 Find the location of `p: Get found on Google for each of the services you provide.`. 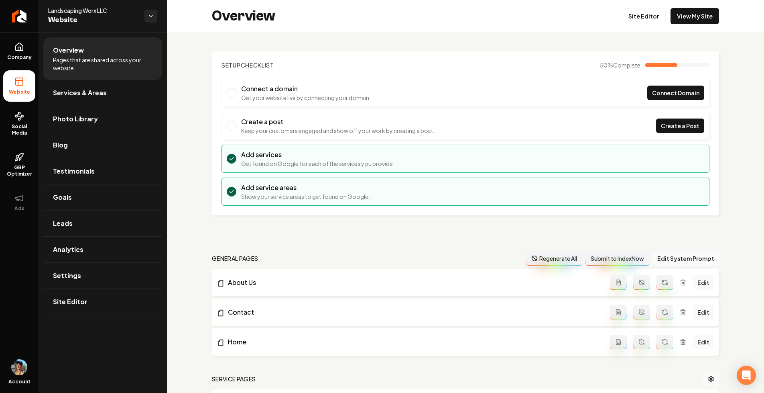

p: Get found on Google for each of the services you provide. is located at coordinates (318, 163).